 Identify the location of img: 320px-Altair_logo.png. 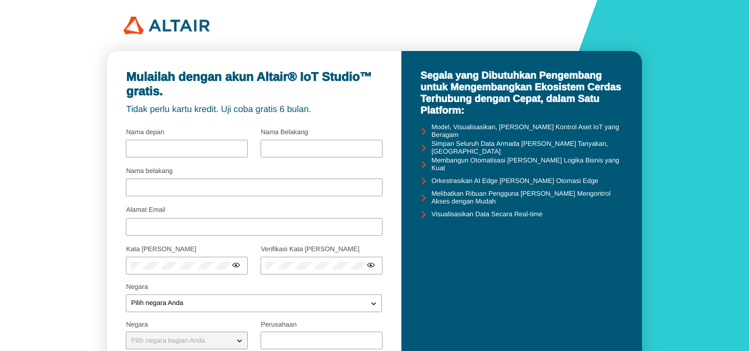
(166, 26).